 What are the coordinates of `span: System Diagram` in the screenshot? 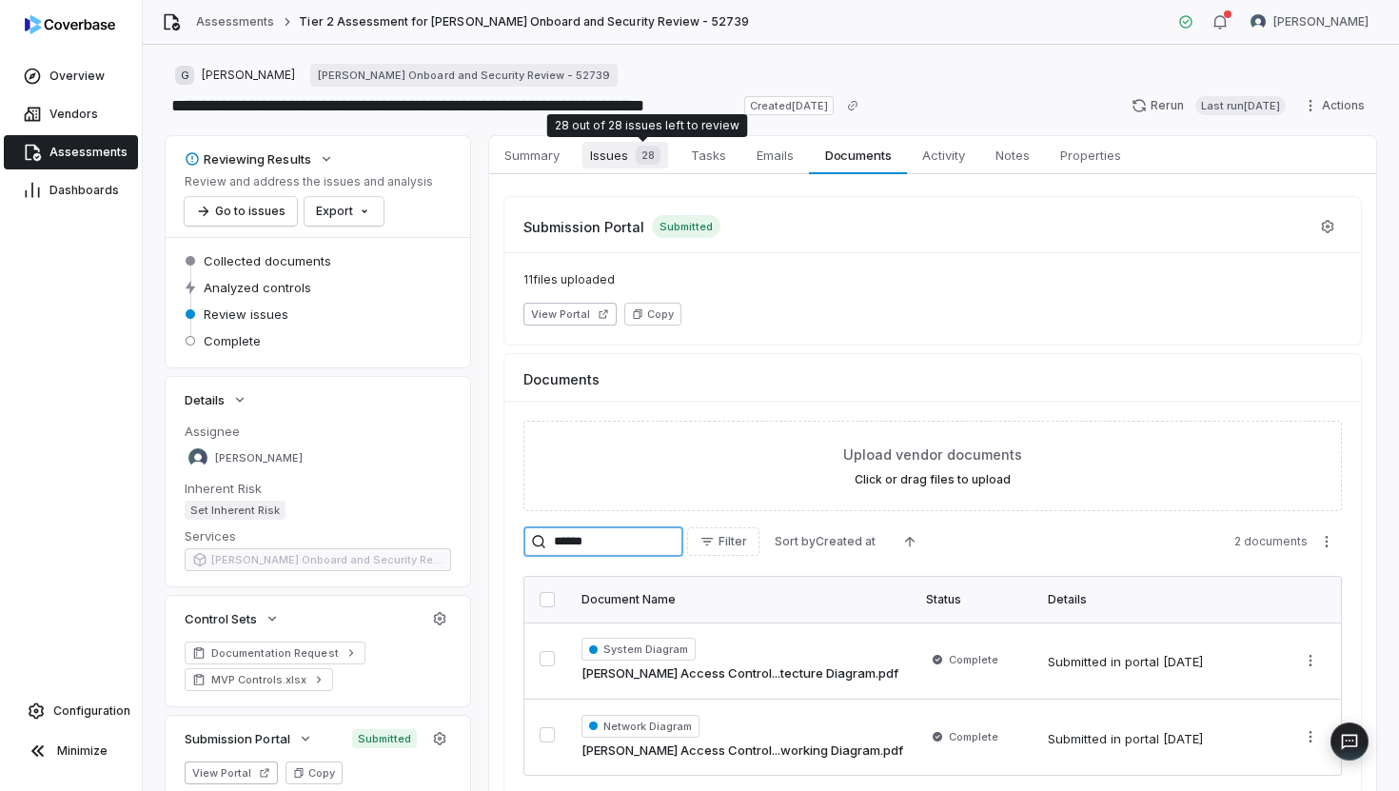 It's located at (639, 649).